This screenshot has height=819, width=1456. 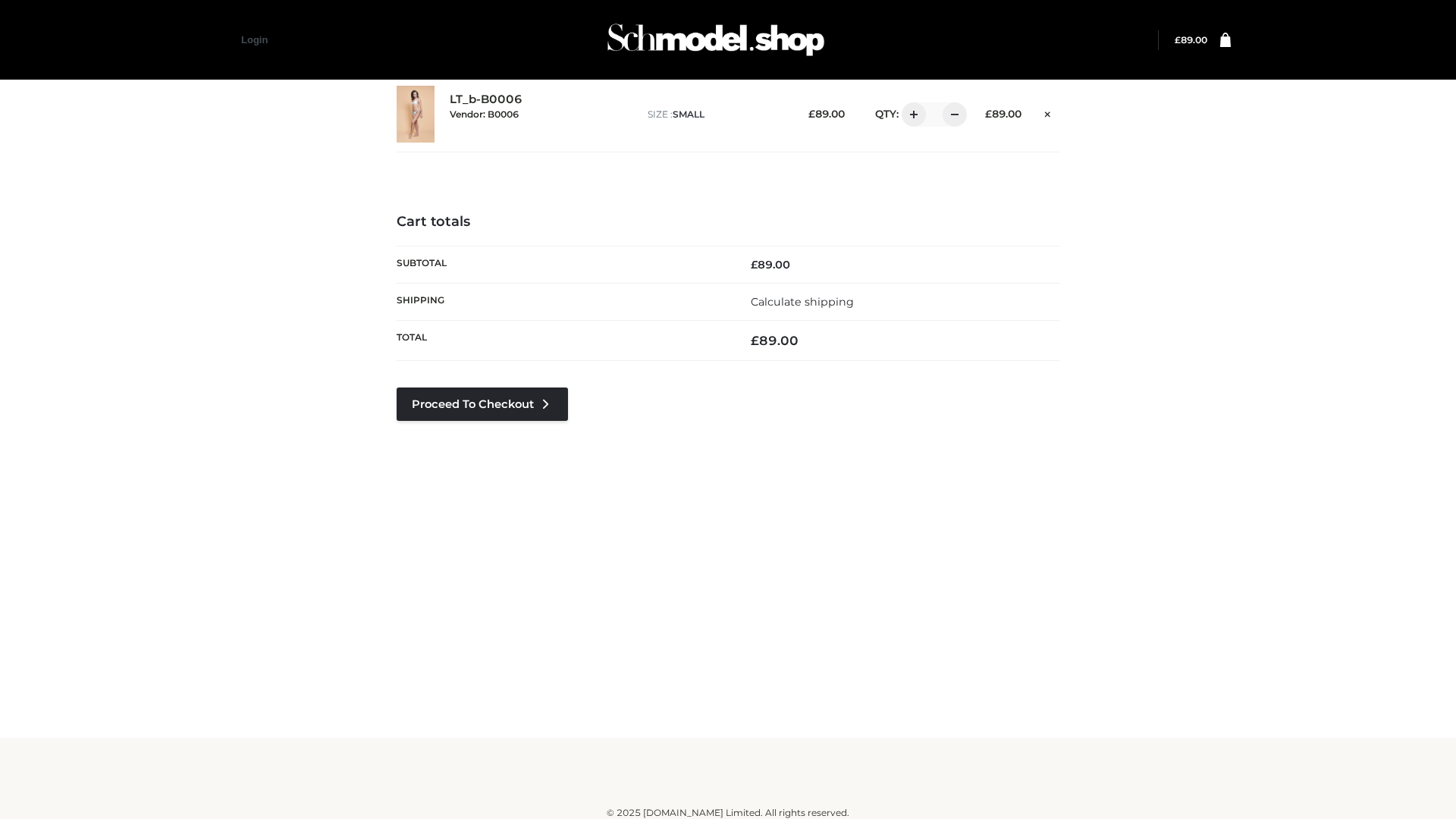 I want to click on th: Total, so click(x=562, y=341).